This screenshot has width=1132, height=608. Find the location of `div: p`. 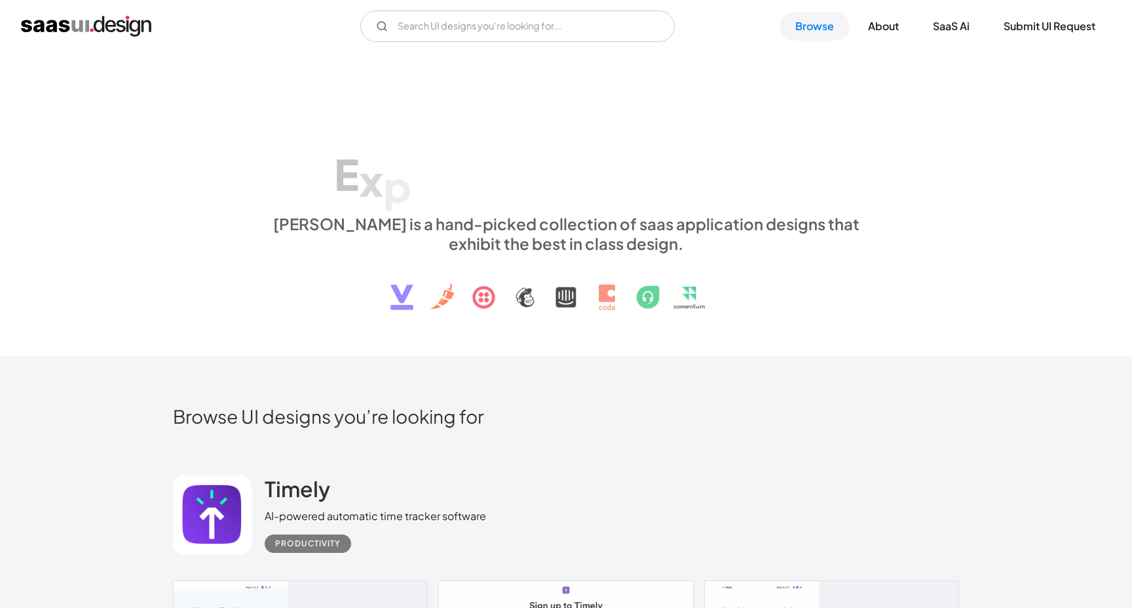

div: p is located at coordinates (397, 185).